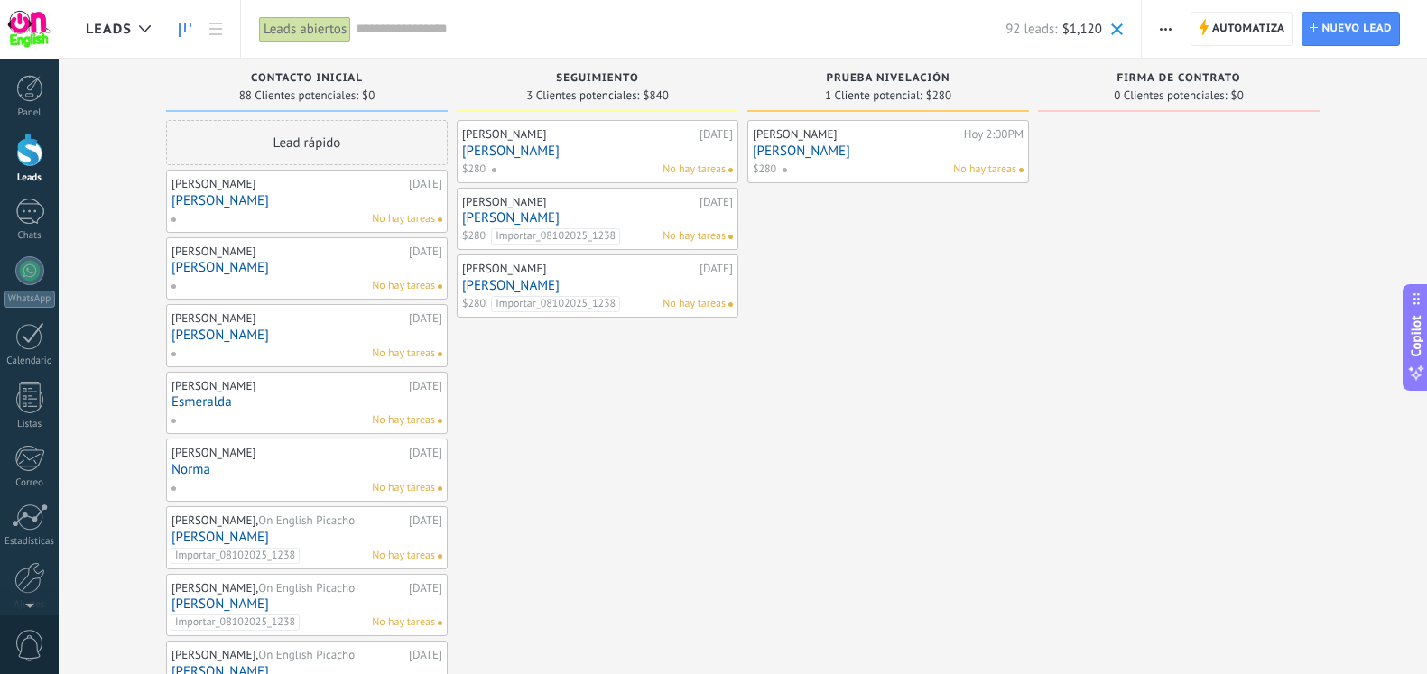 The image size is (1427, 674). I want to click on span: Contacto inicial, so click(307, 79).